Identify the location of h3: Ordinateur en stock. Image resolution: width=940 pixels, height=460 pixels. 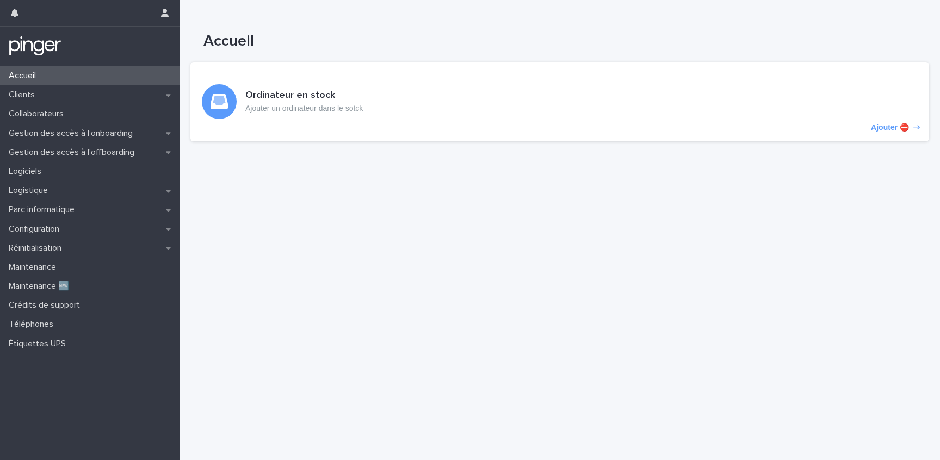
(304, 96).